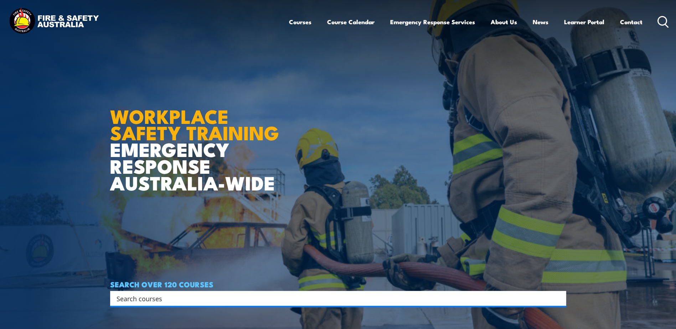  What do you see at coordinates (335, 299) in the screenshot?
I see `form: Search form` at bounding box center [335, 299].